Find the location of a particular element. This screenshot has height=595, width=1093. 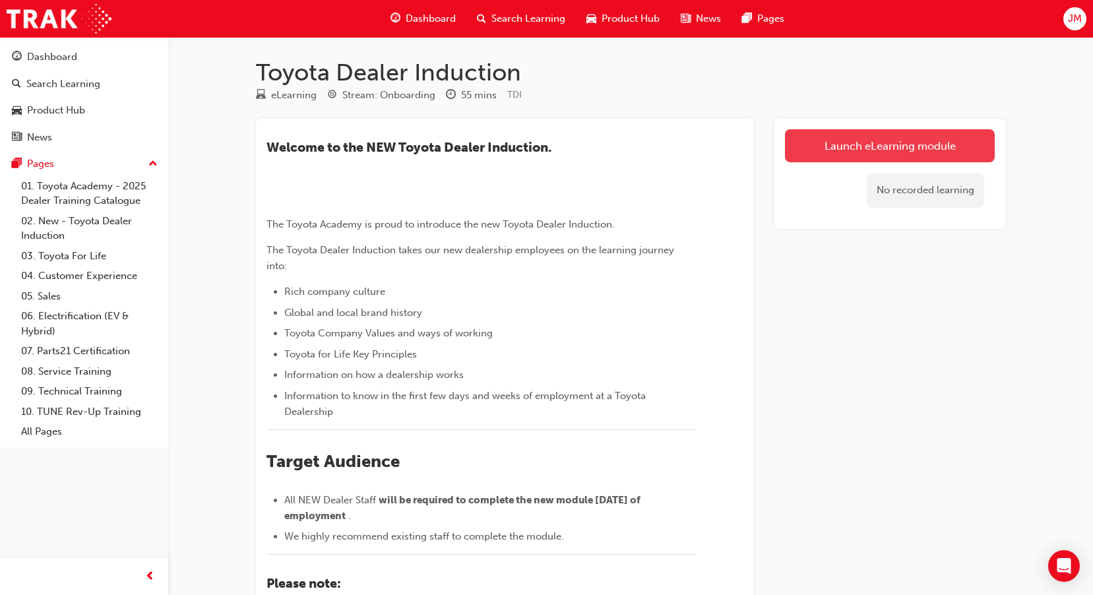

span: Rich company culture is located at coordinates (334, 292).